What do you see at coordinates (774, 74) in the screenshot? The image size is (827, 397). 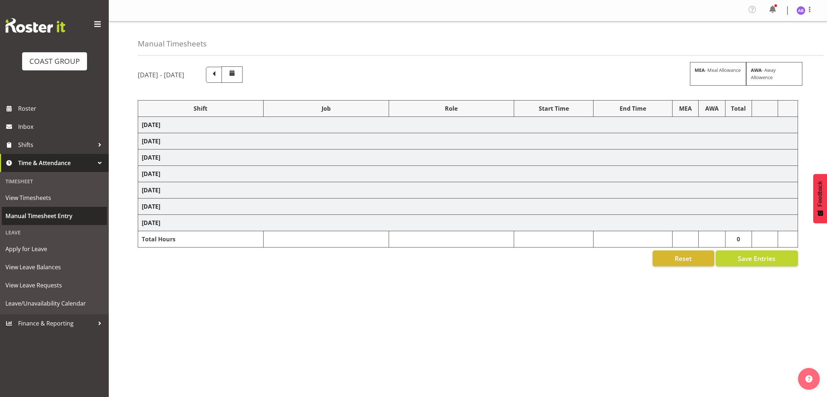 I see `div: - Away Allowence` at bounding box center [774, 74].